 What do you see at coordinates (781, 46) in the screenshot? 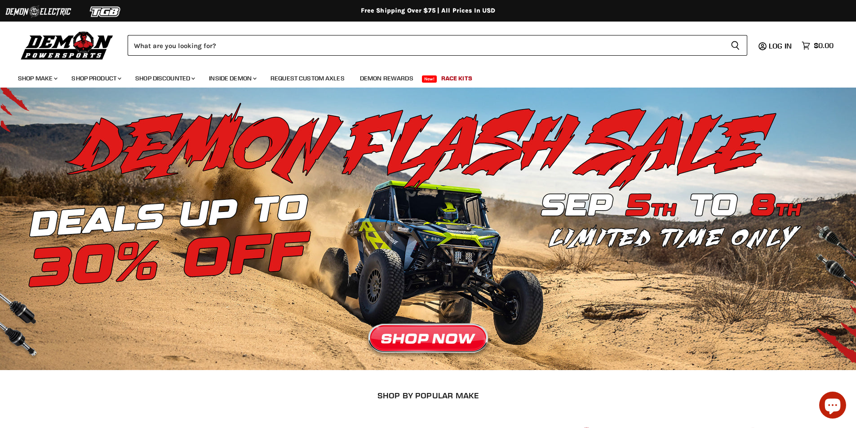
I see `a: Log in` at bounding box center [781, 46].